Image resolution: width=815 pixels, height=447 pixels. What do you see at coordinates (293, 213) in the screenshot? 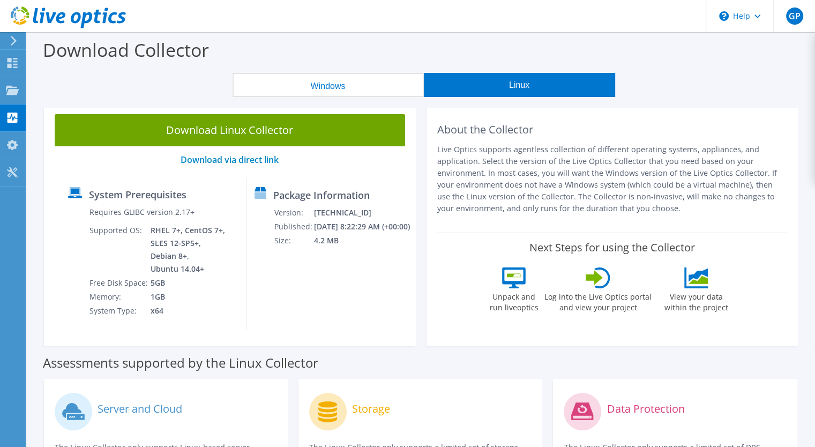
I see `td: Version:` at bounding box center [293, 213].